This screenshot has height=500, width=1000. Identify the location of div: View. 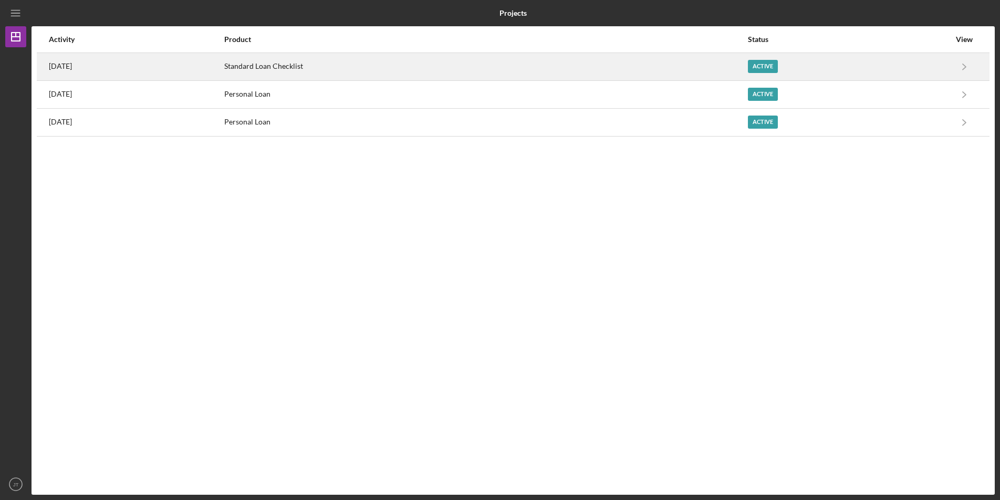
(964, 39).